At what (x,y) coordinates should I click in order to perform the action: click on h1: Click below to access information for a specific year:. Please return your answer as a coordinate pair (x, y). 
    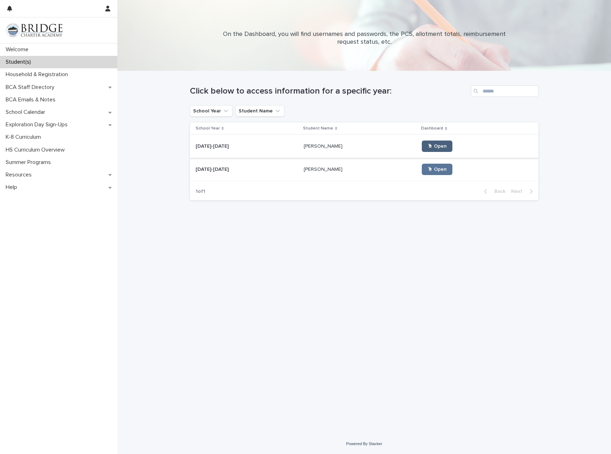
    Looking at the image, I should click on (329, 91).